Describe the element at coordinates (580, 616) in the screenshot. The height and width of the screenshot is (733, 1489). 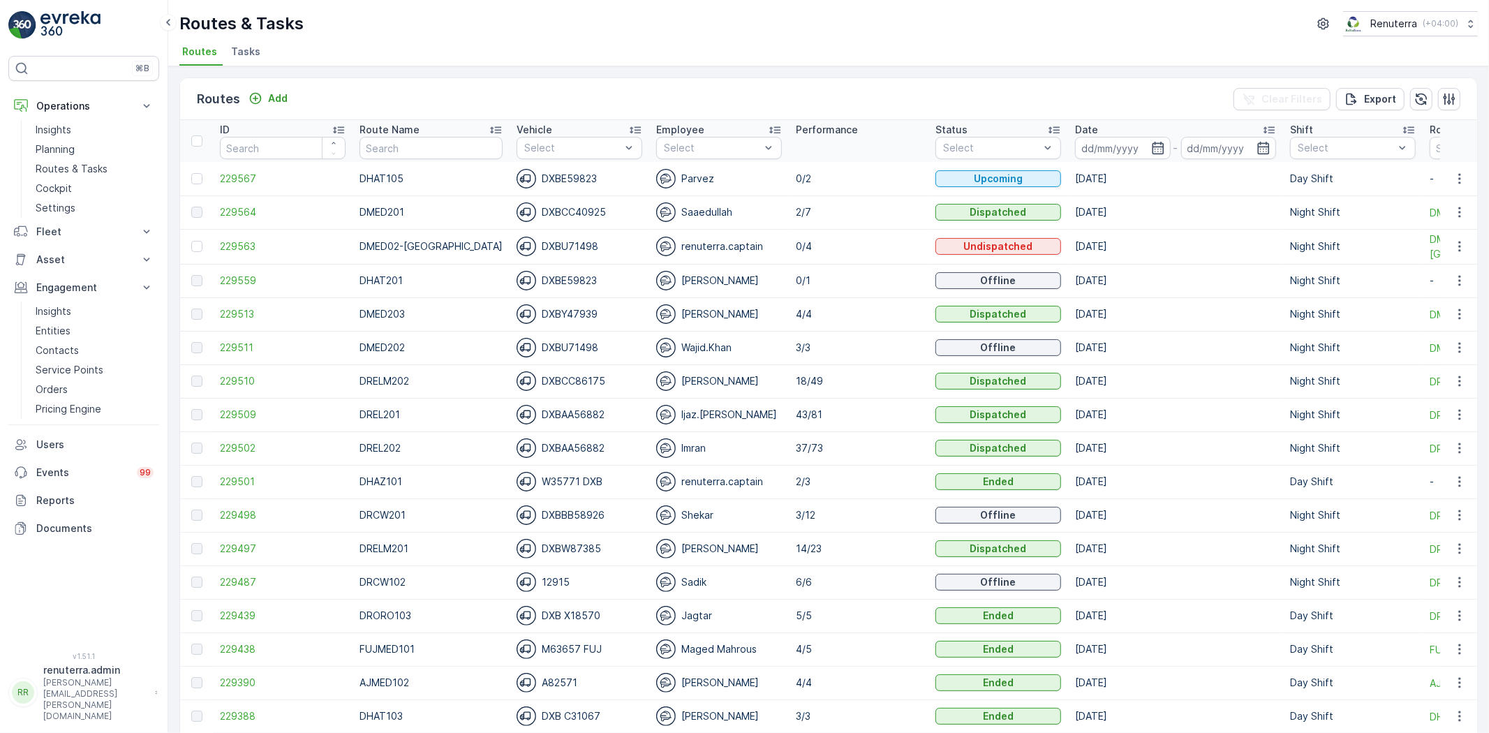
I see `div: DXB X18570` at that location.